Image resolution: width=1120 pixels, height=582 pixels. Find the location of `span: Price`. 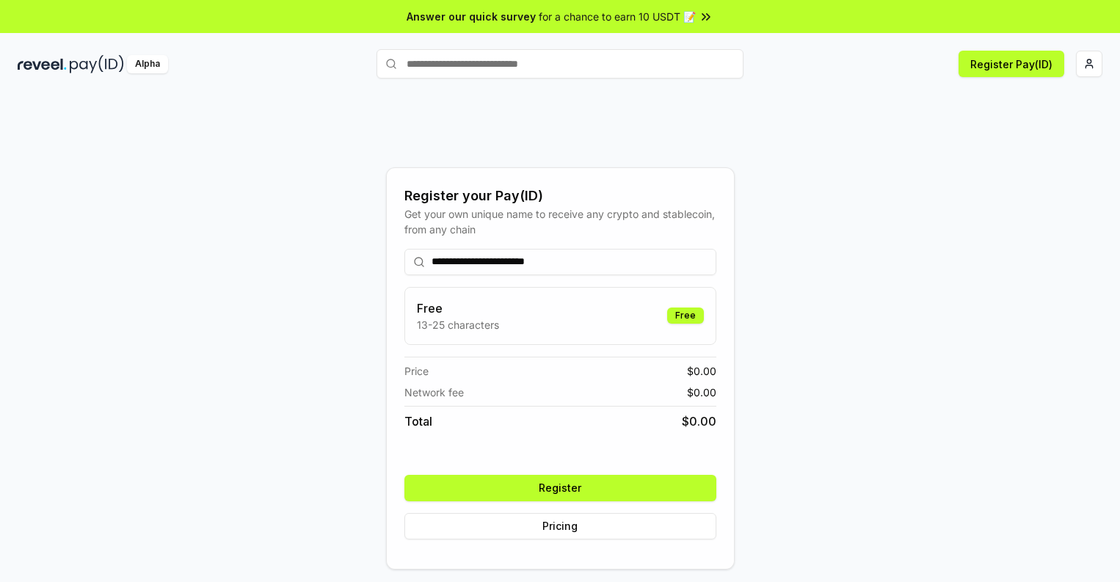

span: Price is located at coordinates (416, 371).